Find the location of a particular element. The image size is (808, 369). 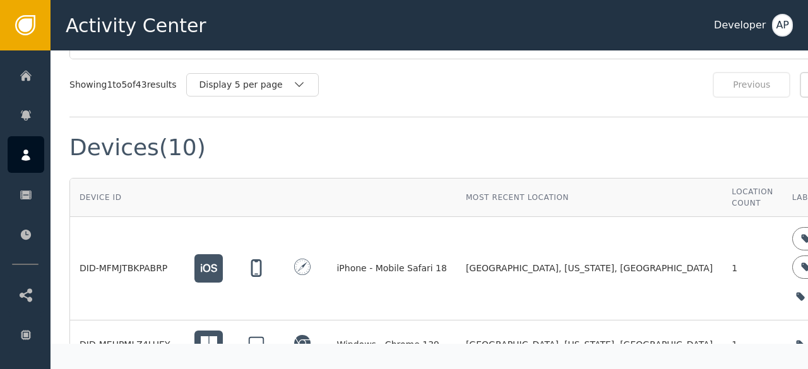

div: Display 5 per page is located at coordinates (246, 85).